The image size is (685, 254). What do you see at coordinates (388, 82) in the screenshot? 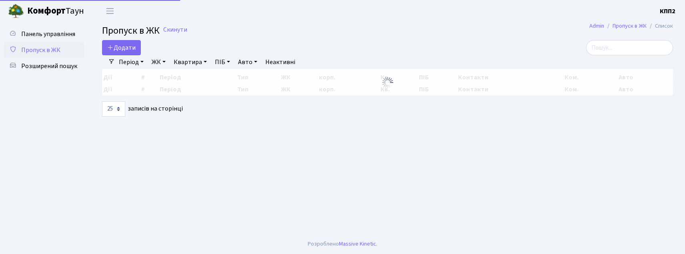
I see `img: Обробка...` at bounding box center [388, 82].